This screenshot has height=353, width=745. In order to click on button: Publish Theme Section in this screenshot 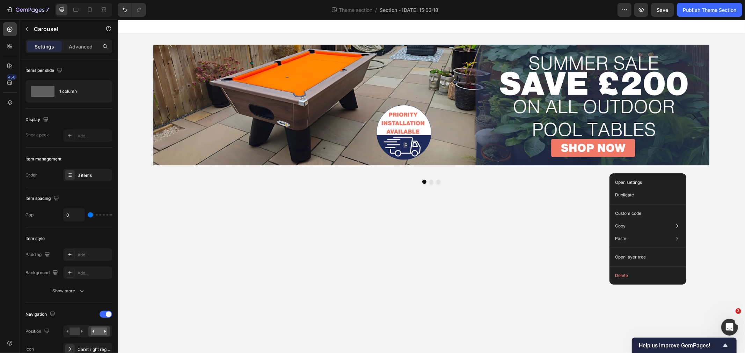, I will do `click(709, 10)`.